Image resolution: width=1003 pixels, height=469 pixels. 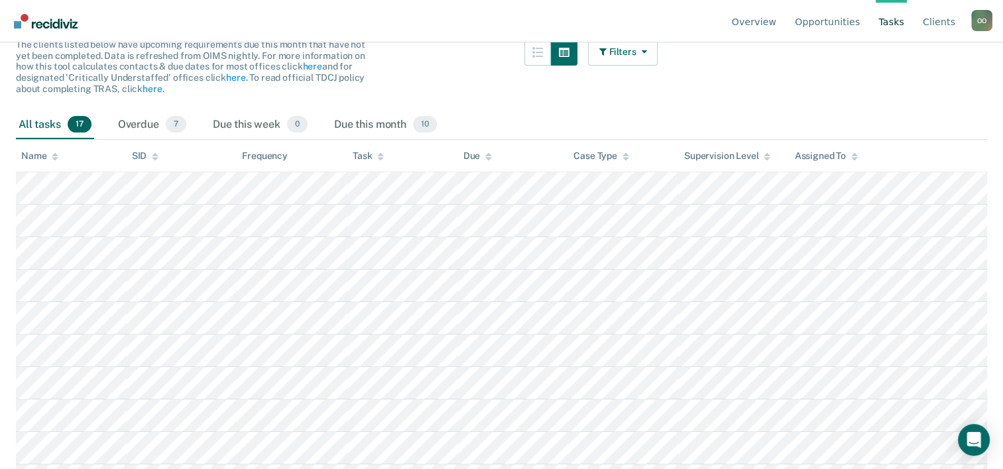 I want to click on span: 10, so click(x=425, y=125).